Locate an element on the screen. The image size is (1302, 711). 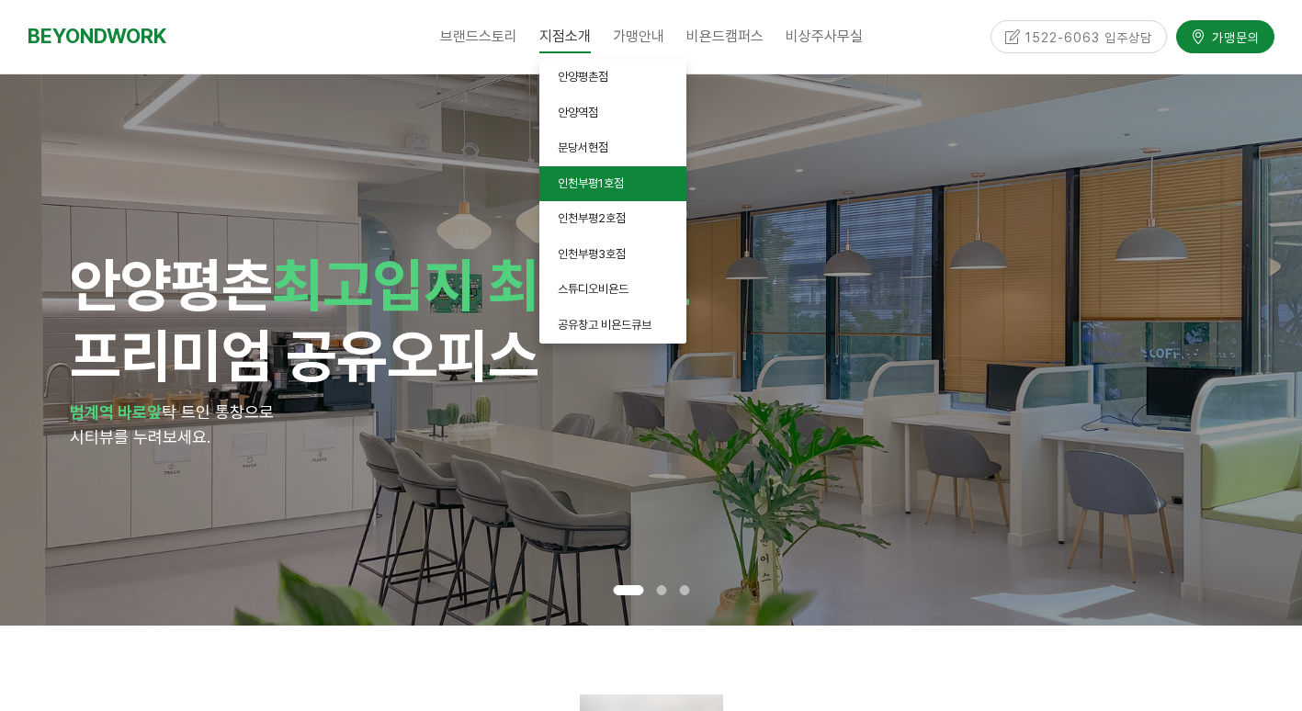
span: 지점소개 is located at coordinates (565, 36).